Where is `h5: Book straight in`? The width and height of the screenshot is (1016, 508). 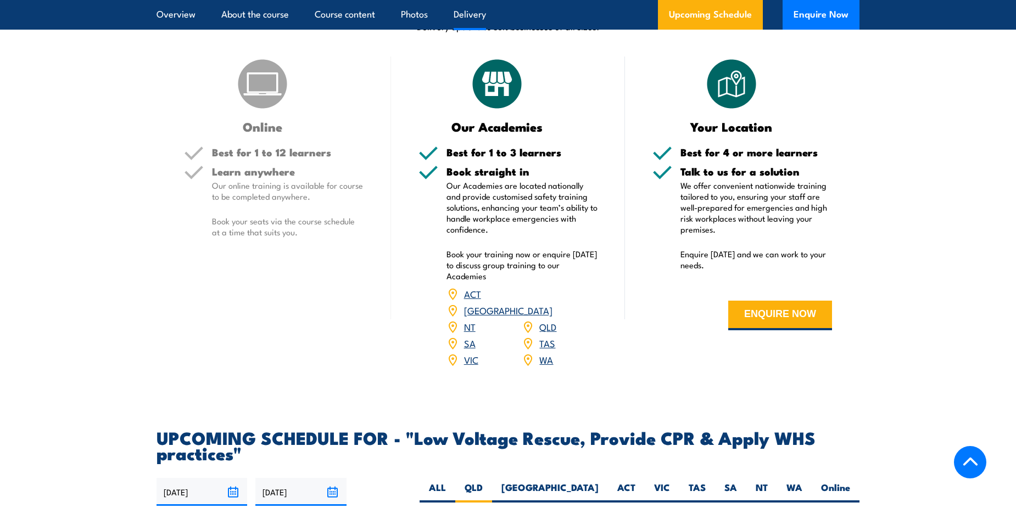
h5: Book straight in is located at coordinates (522, 171).